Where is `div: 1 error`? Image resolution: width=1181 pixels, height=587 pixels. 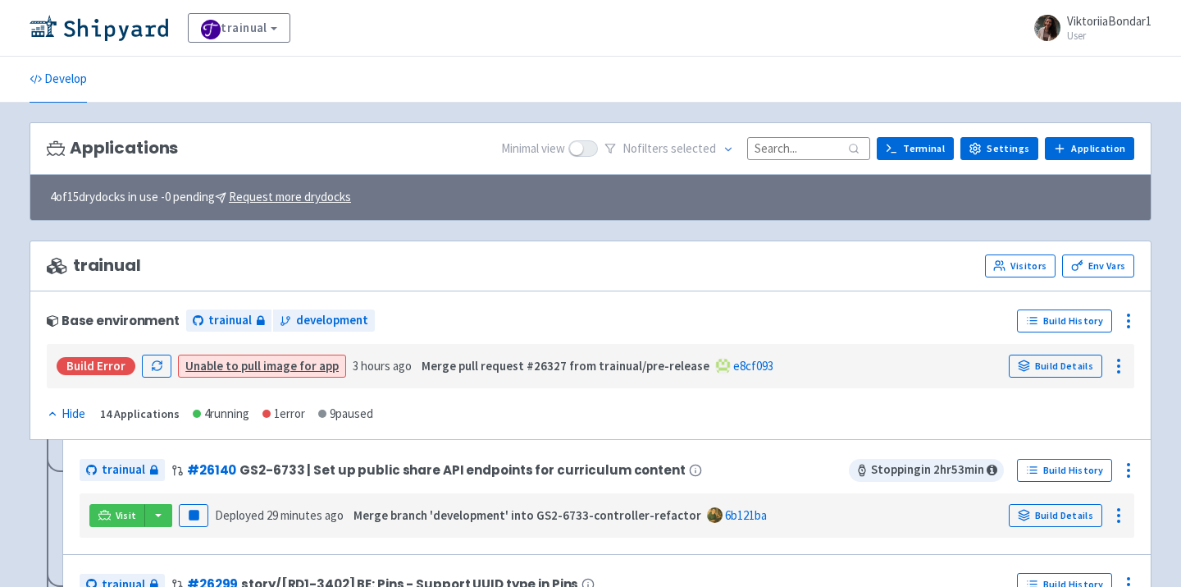
div: 1 error is located at coordinates (284, 413).